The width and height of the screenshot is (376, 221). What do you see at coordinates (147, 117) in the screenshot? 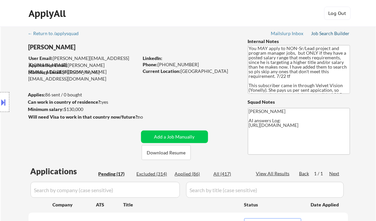
I see `div: no` at bounding box center [147, 117].